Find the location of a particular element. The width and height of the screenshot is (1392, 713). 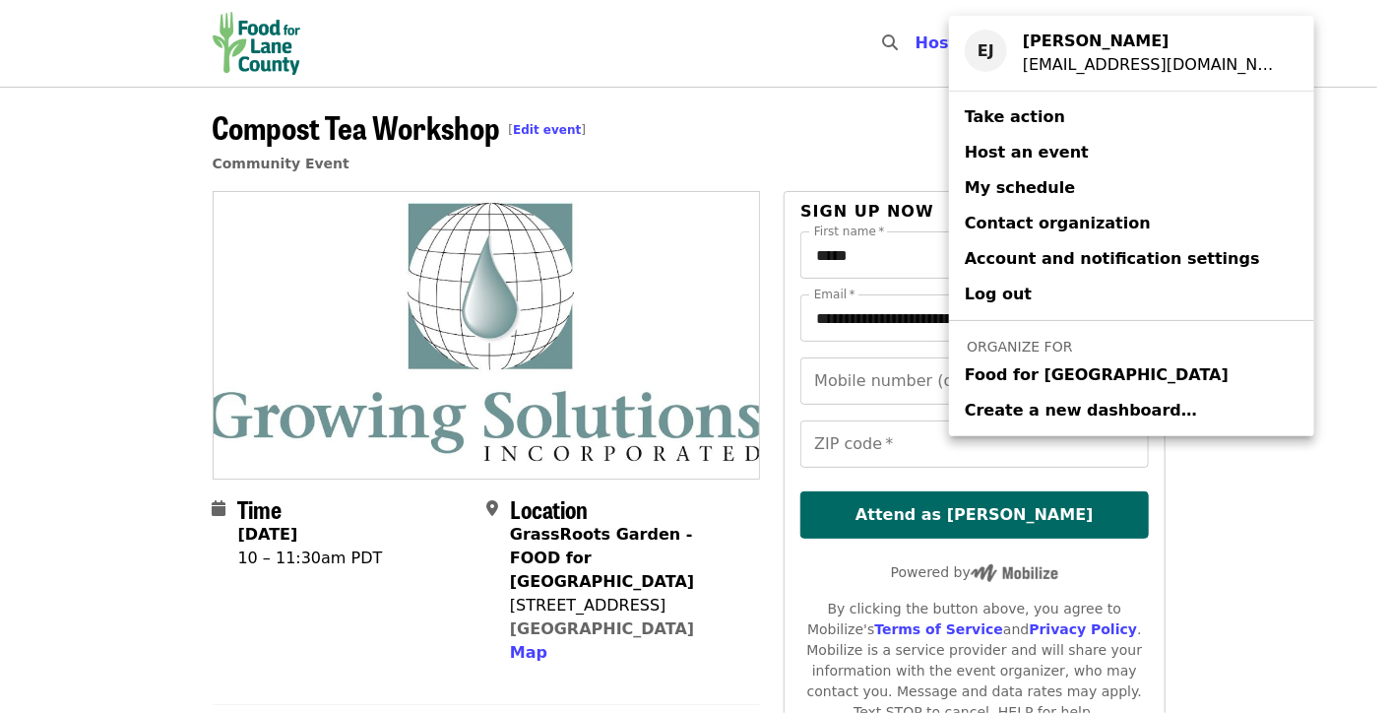

div: EJ is located at coordinates (985, 50).